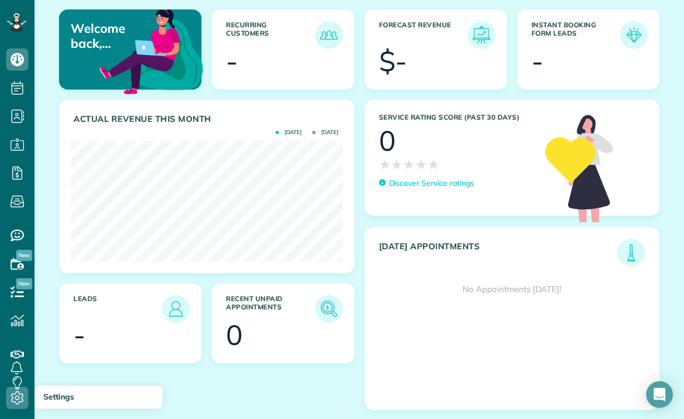  Describe the element at coordinates (329, 35) in the screenshot. I see `img: icon_recurring_customers-cf858462ba22bcd05b5a5880d41d6543d210077de5bb9ebc9590e49fd87d84ed.png` at that location.